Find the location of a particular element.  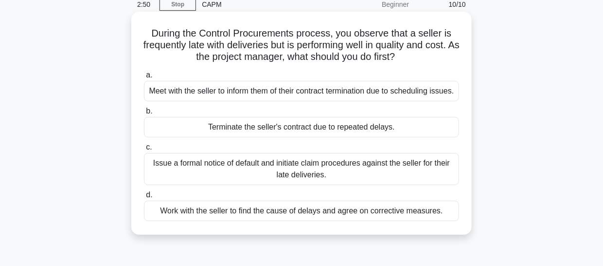

div: Work with the seller to find the cause of delays and agree on corrective measures. is located at coordinates (302, 211).